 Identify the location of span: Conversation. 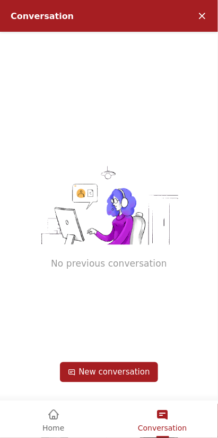
(162, 429).